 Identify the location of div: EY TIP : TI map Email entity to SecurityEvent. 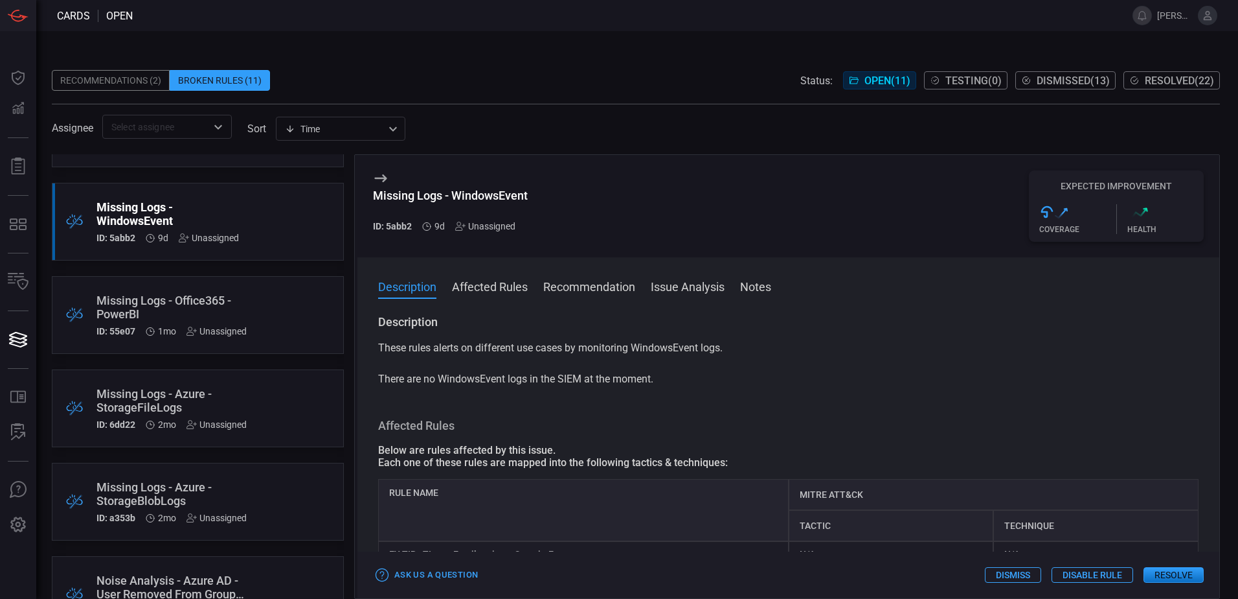
(584, 554).